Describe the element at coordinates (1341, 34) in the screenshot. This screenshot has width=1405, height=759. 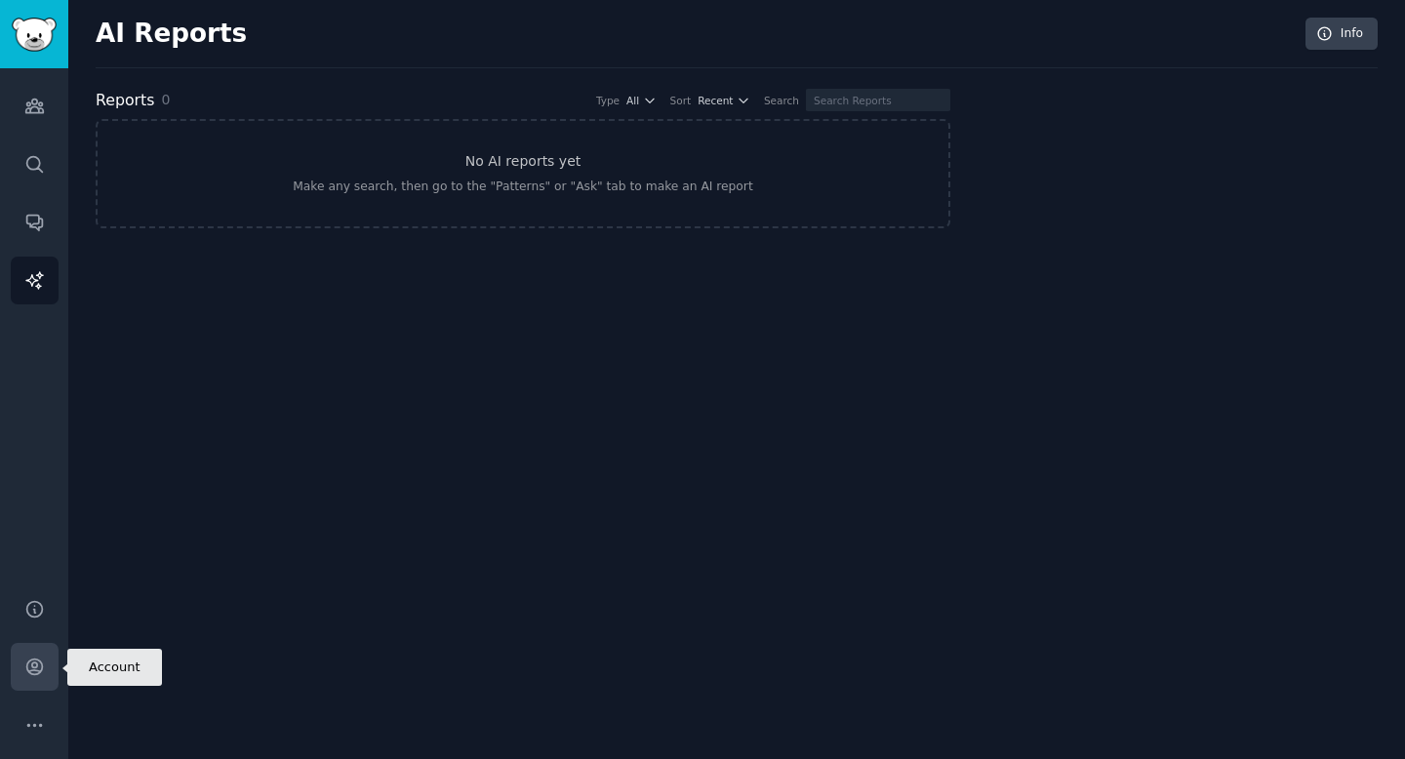
I see `a: Info` at that location.